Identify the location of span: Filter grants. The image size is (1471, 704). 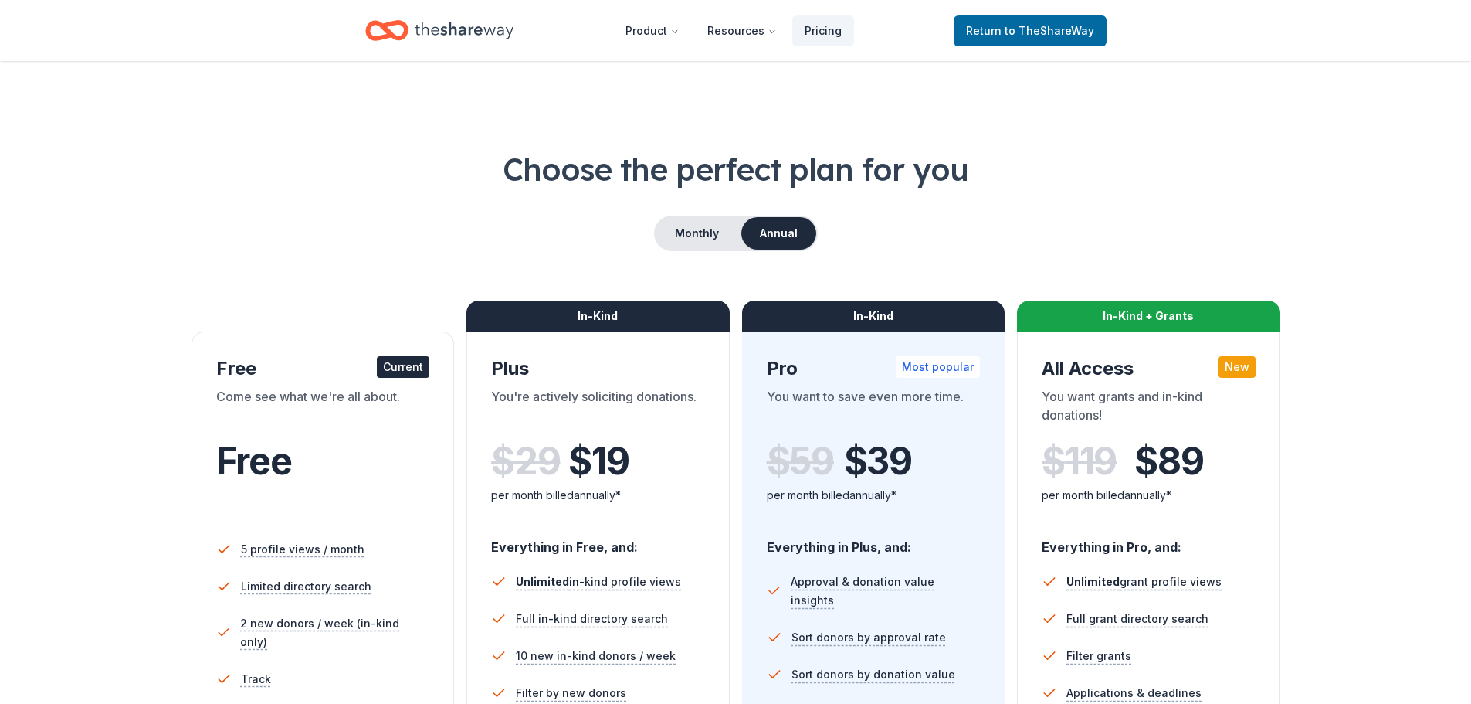
(1099, 656).